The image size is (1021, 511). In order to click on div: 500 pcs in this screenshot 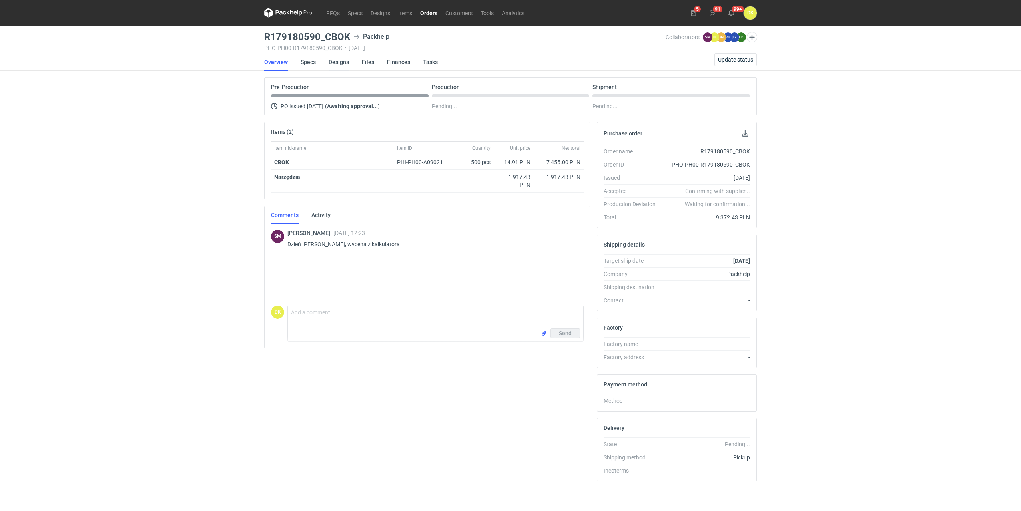, I will do `click(474, 162)`.